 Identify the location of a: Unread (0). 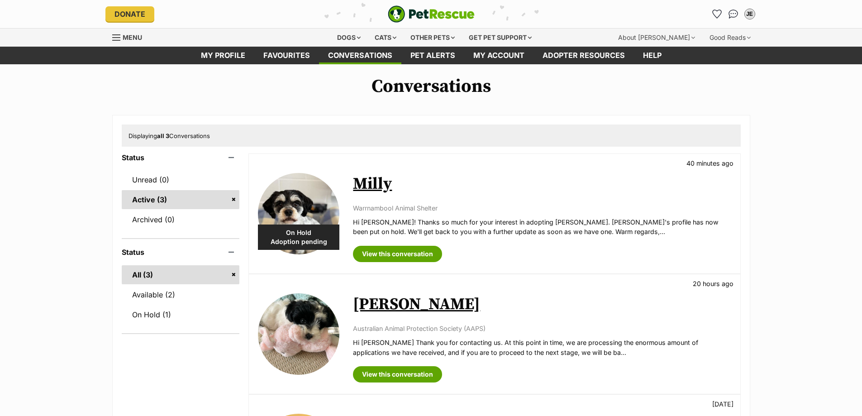
(181, 180).